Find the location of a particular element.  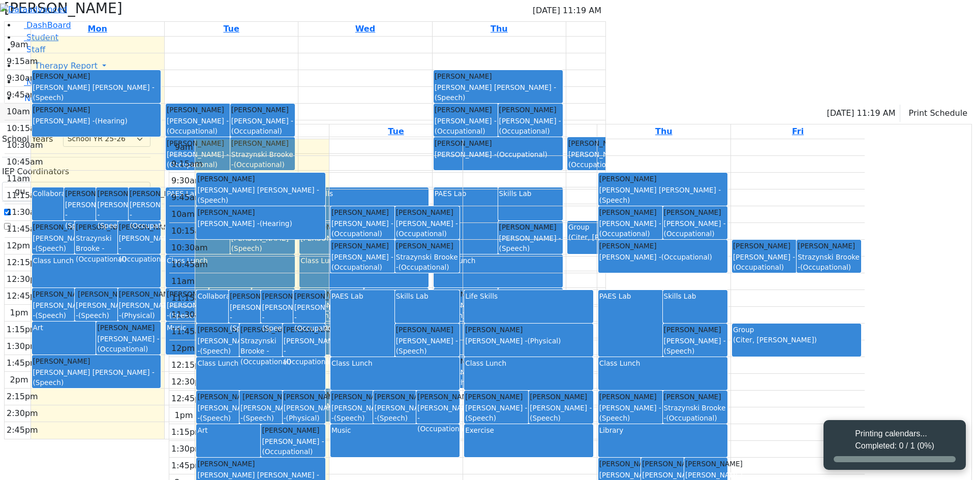

div: Printing calendars... Completed: 0 / 1 (0%) is located at coordinates (895, 440).